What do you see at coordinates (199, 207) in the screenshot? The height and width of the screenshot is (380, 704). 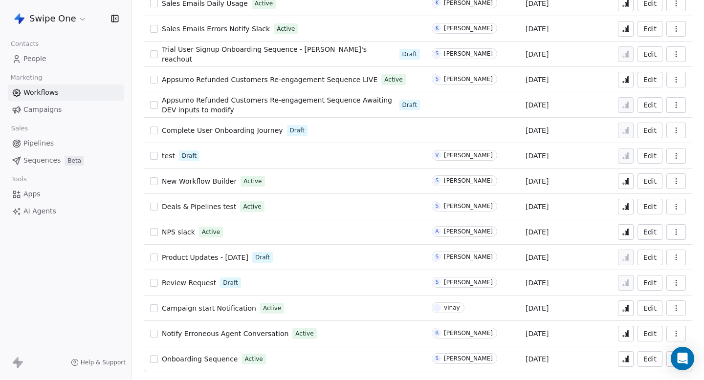 I see `a: Deals & Pipelines test` at bounding box center [199, 207].